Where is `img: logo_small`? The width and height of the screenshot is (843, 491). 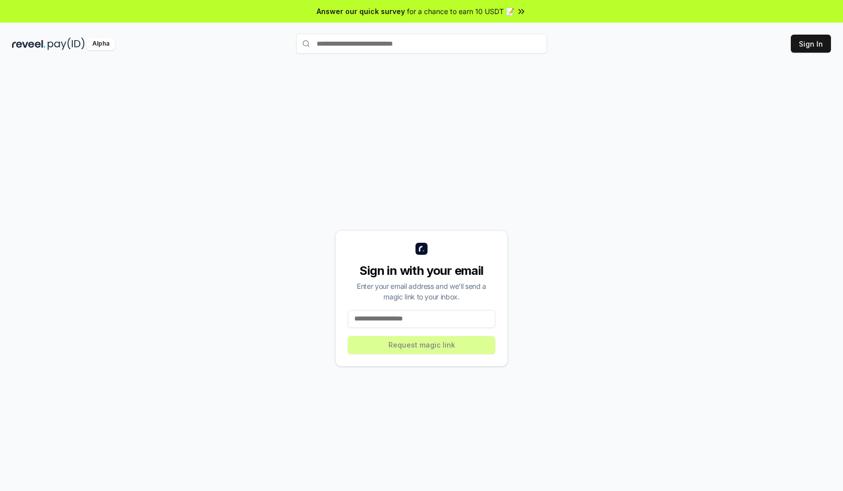 img: logo_small is located at coordinates (421, 249).